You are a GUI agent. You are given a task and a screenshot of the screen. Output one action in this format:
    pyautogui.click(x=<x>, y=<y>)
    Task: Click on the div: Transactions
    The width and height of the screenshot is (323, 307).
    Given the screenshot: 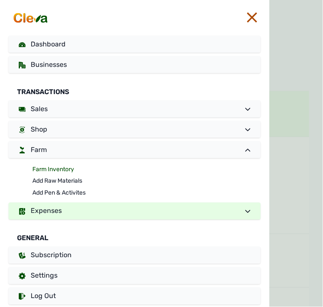 What is the action you would take?
    pyautogui.click(x=135, y=89)
    